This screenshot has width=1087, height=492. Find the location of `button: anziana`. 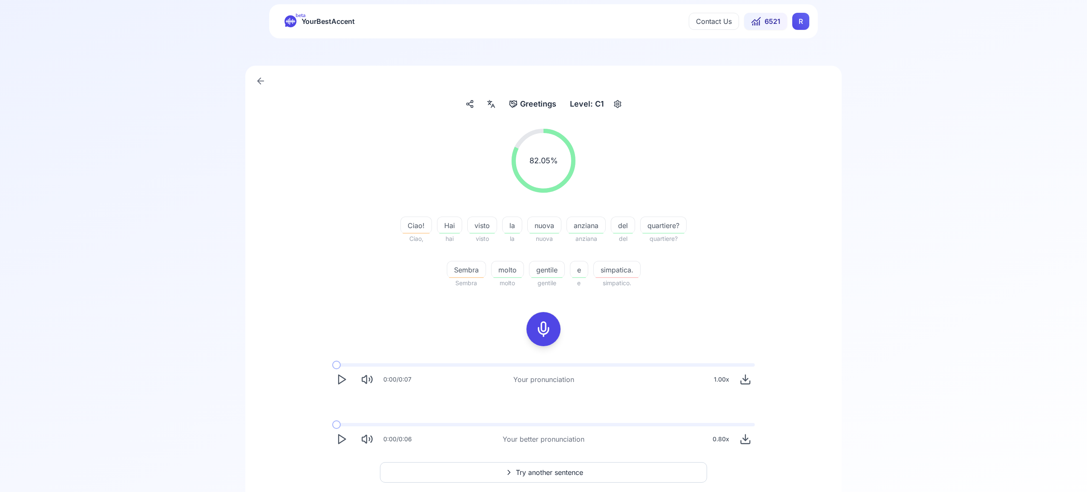

button: anziana is located at coordinates (586, 225).